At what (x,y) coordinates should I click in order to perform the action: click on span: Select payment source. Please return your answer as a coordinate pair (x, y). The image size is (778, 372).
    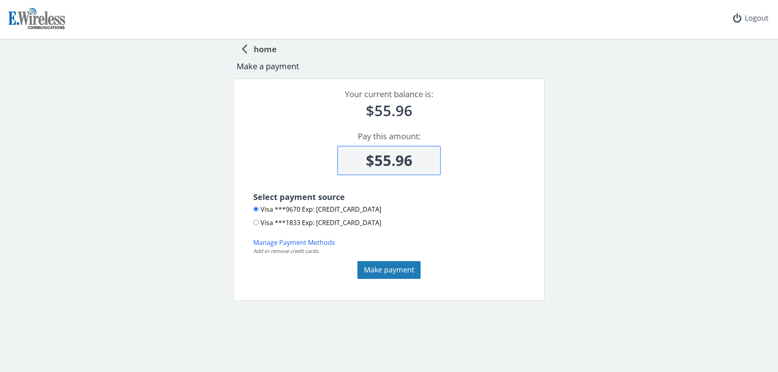
    Looking at the image, I should click on (299, 197).